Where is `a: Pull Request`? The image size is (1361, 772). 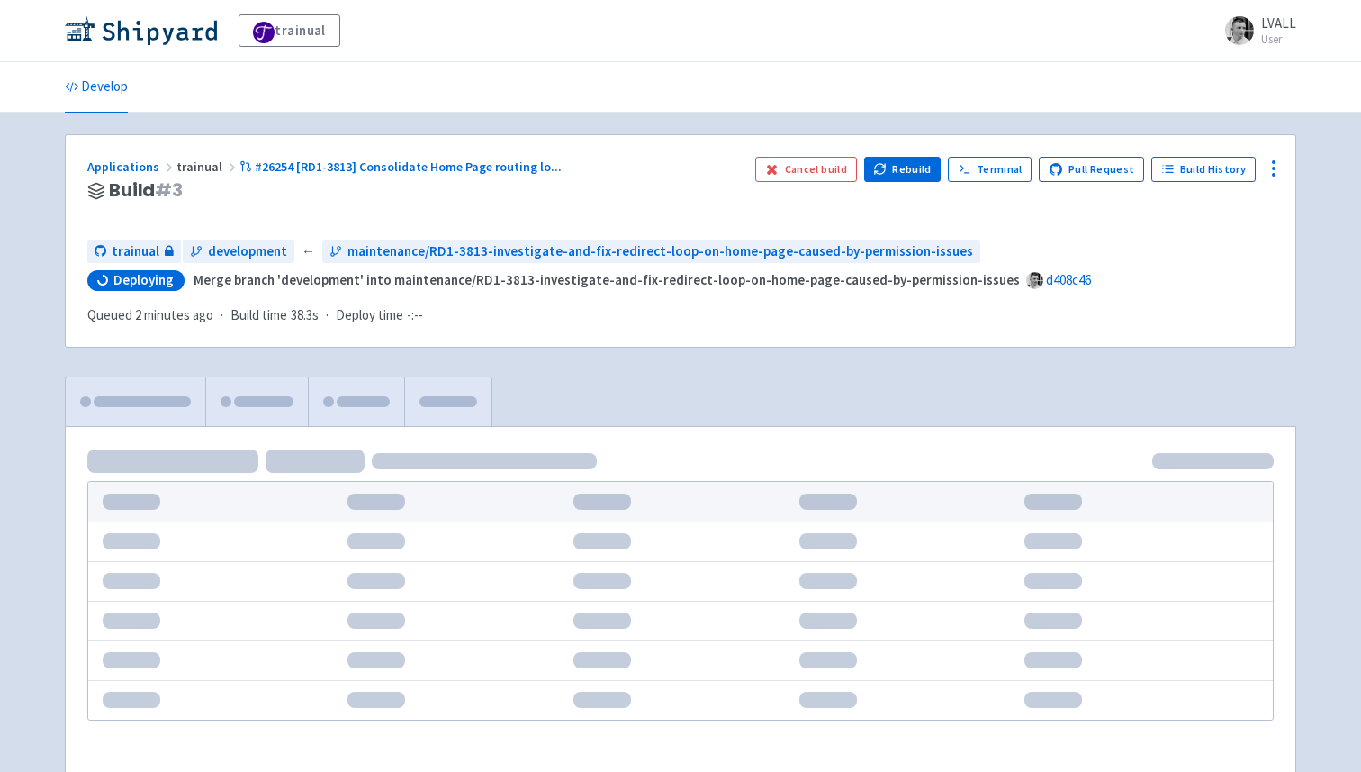 a: Pull Request is located at coordinates (1091, 169).